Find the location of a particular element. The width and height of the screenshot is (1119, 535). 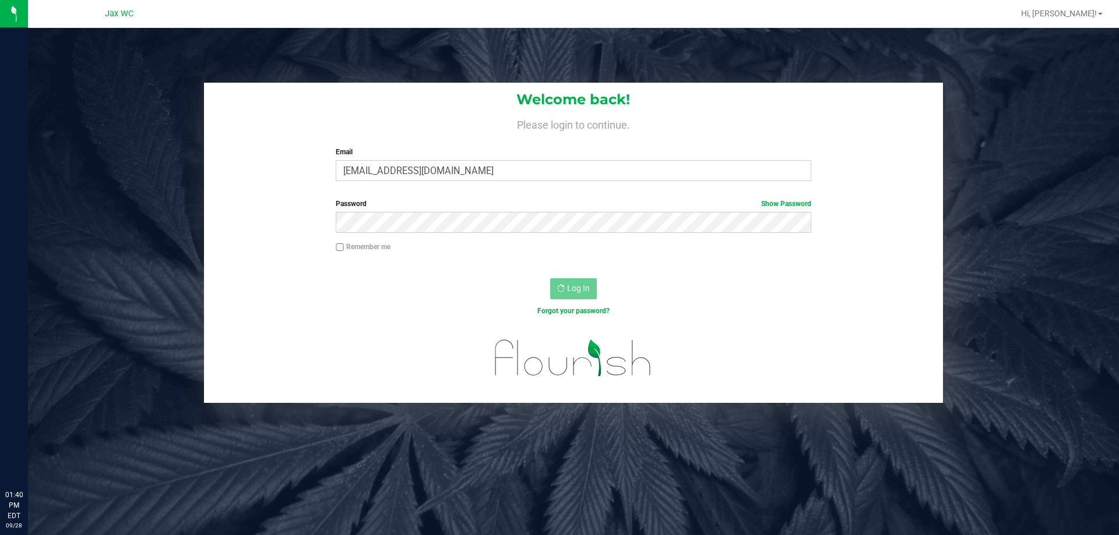

button: Log In is located at coordinates (573, 289).